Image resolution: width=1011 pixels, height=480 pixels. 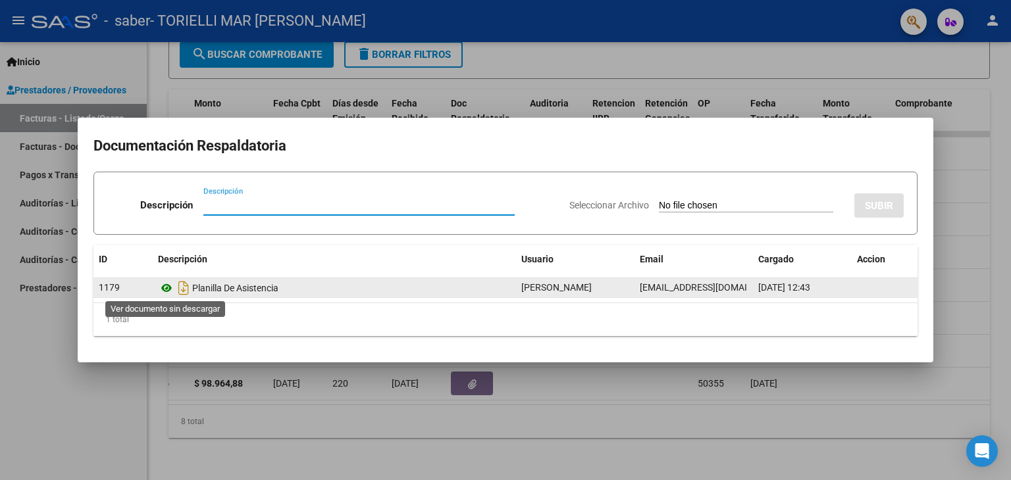 I want to click on h2: Documentación Respaldatoria, so click(x=505, y=146).